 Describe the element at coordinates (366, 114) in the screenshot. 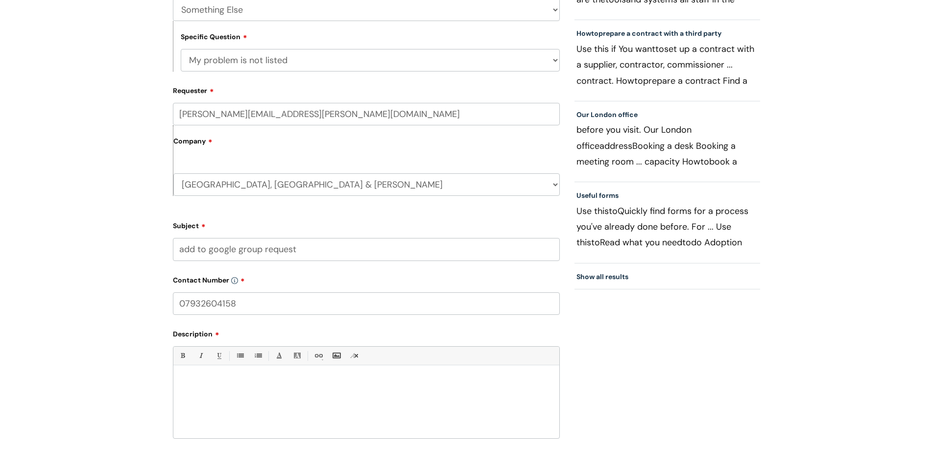

I see `input: Email` at that location.